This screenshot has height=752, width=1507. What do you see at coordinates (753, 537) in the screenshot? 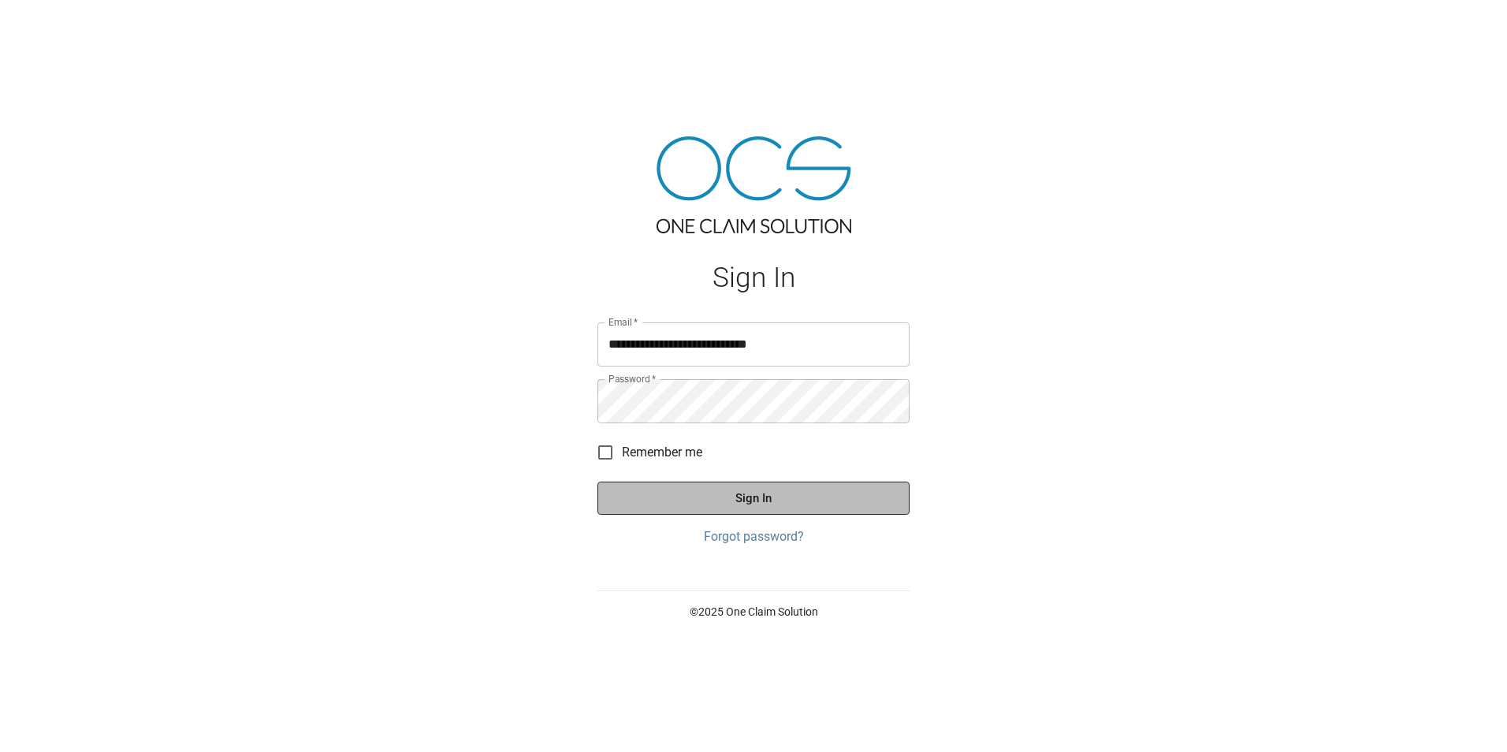
I see `a: Forgot password?` at bounding box center [753, 537].